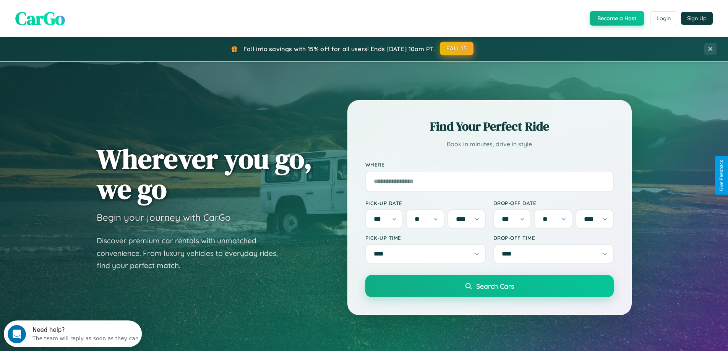  What do you see at coordinates (490, 164) in the screenshot?
I see `label: Where` at bounding box center [490, 164].